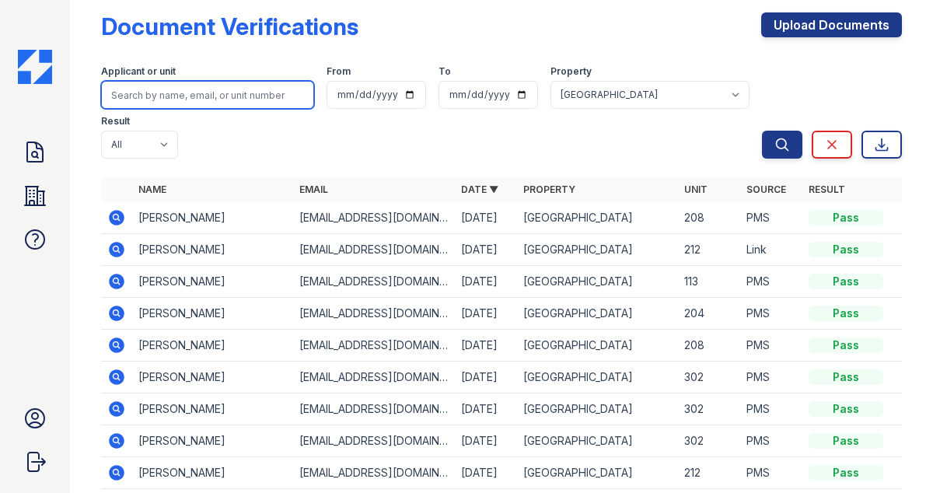 The image size is (933, 493). I want to click on label: From, so click(338, 72).